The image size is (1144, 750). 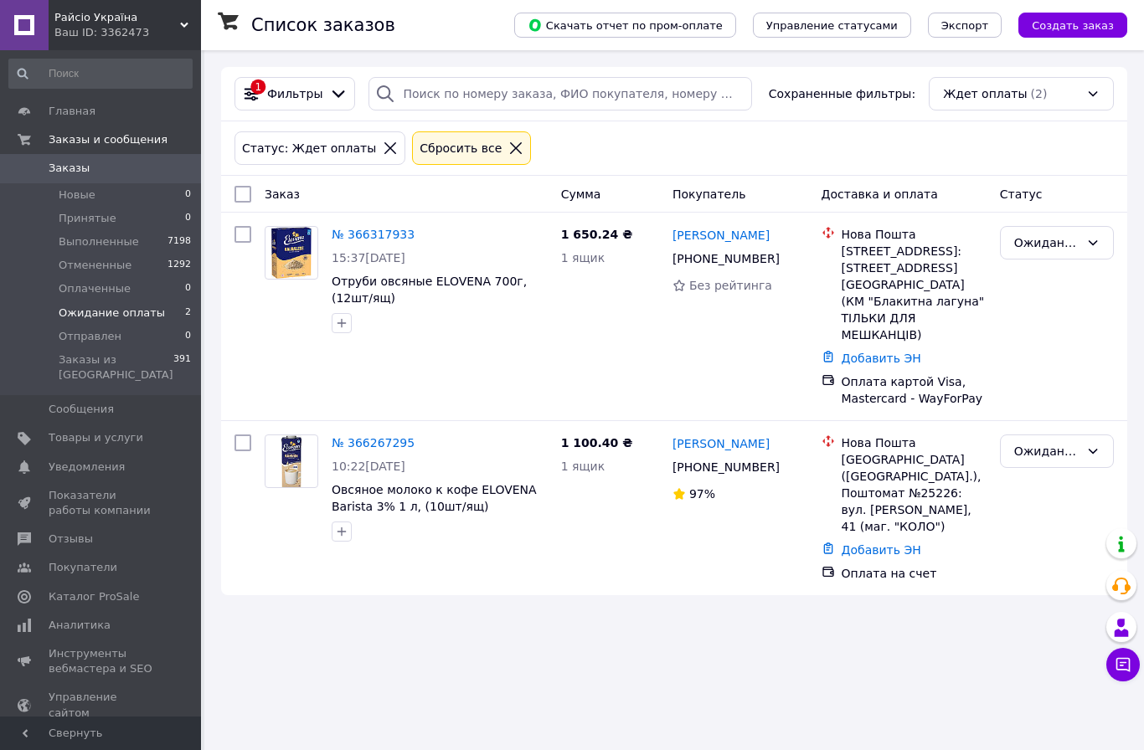 I want to click on span: Показатели работы компании, so click(x=101, y=503).